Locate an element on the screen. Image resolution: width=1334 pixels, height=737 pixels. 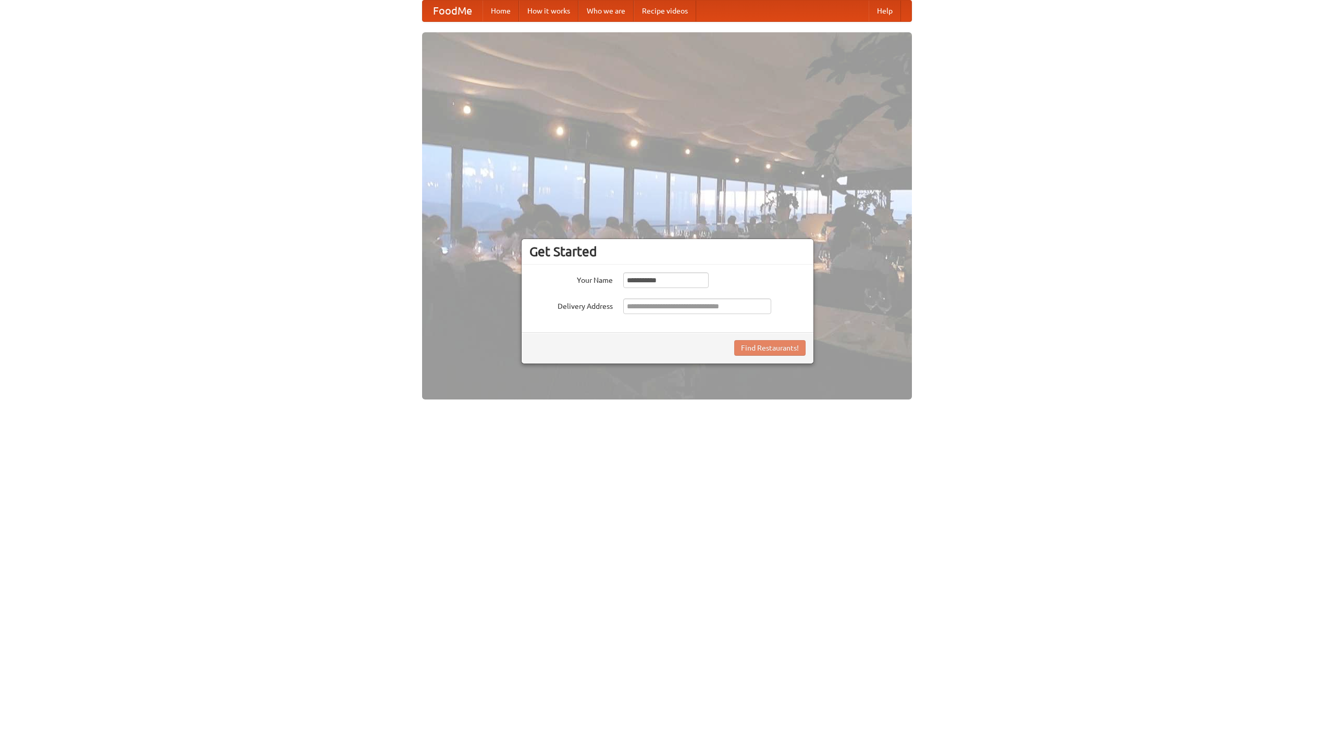
a: How it works is located at coordinates (549, 11).